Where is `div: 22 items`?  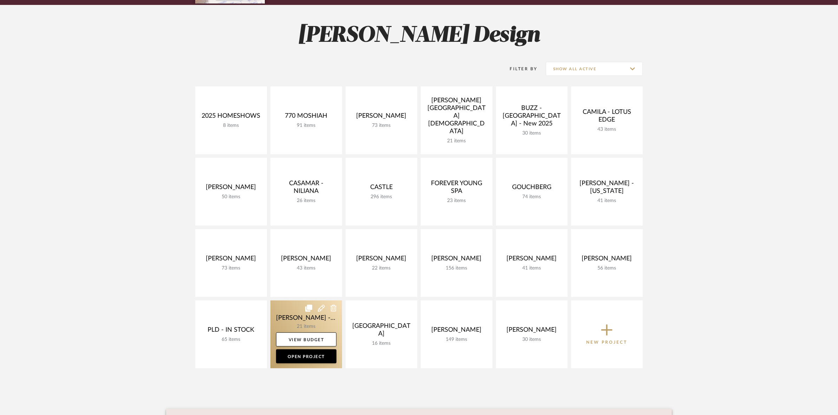
div: 22 items is located at coordinates (381, 268).